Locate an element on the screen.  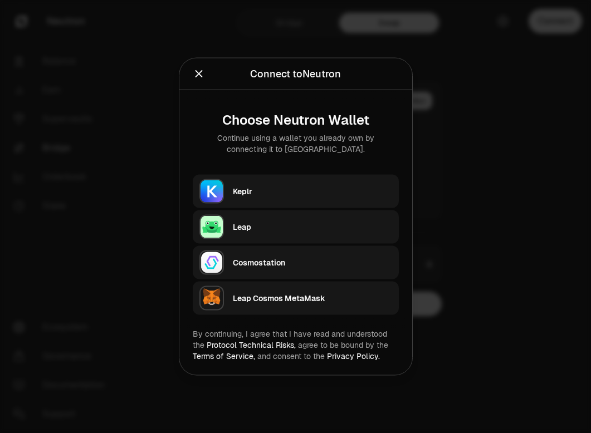
div: Leap Cosmos MetaMask is located at coordinates (312, 299).